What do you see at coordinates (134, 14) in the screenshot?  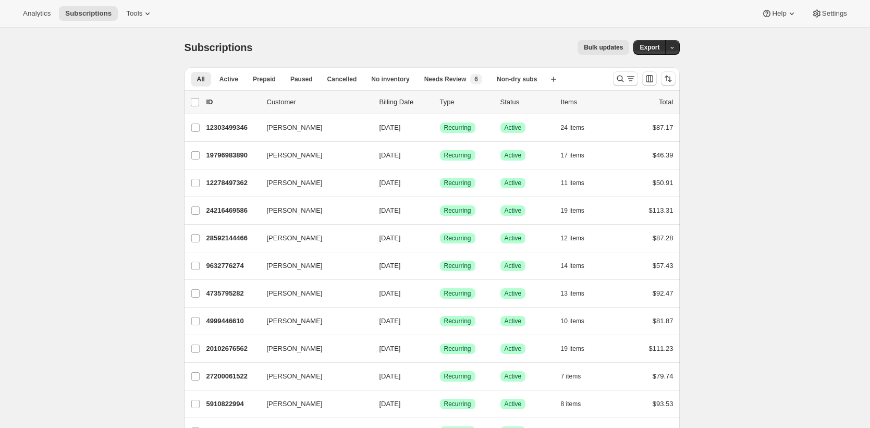 I see `span: Tools` at bounding box center [134, 14].